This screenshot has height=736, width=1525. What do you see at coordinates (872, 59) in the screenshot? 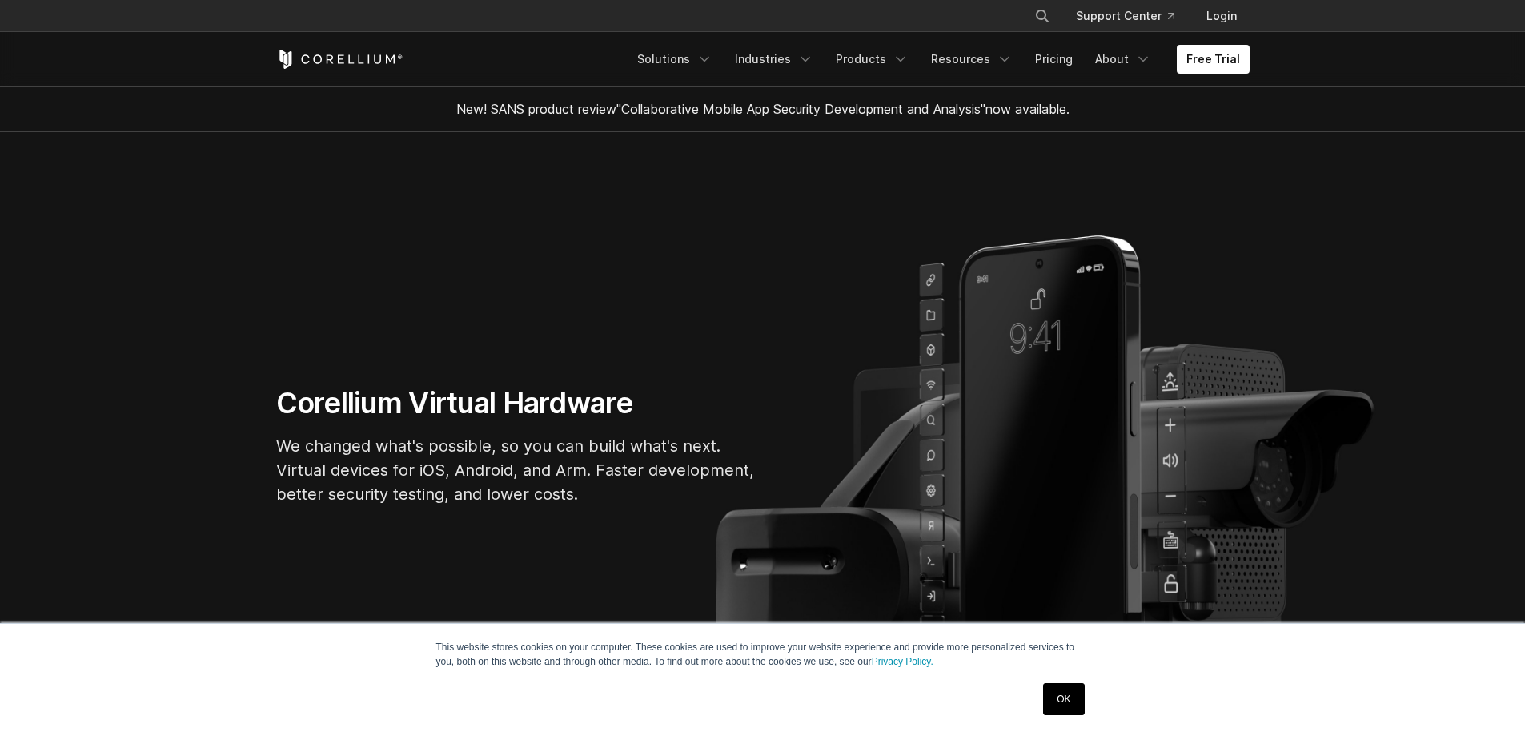
I see `a: Products` at bounding box center [872, 59].